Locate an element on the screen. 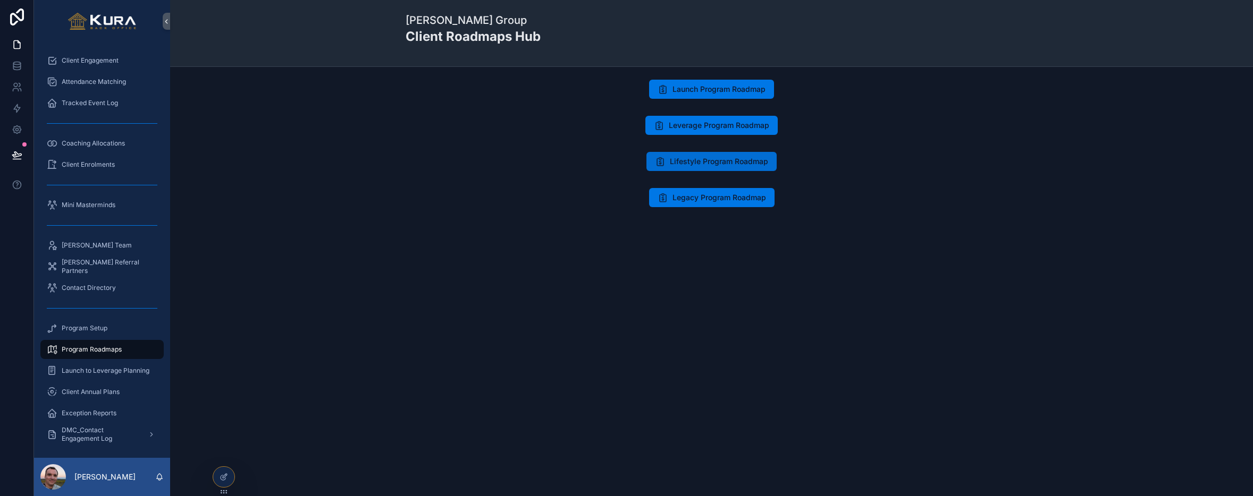 Image resolution: width=1253 pixels, height=496 pixels. a: Contact Directory is located at coordinates (102, 288).